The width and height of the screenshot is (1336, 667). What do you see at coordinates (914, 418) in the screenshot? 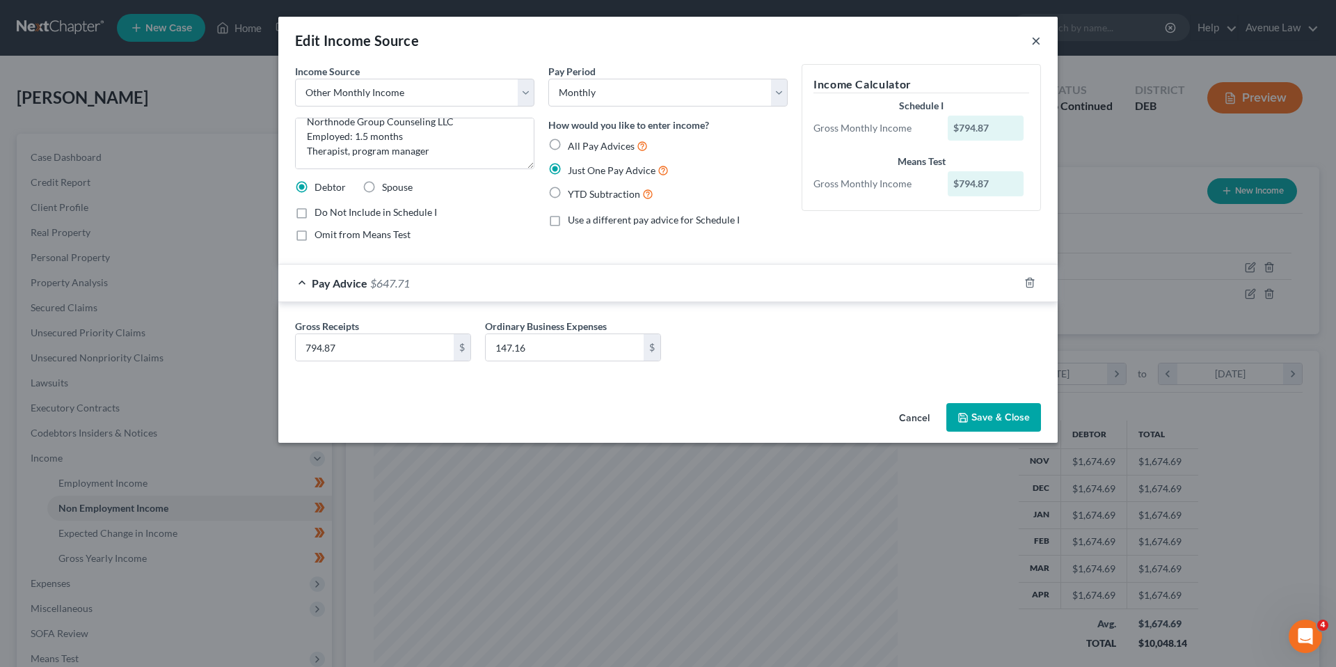
I see `button: Cancel` at bounding box center [914, 418].